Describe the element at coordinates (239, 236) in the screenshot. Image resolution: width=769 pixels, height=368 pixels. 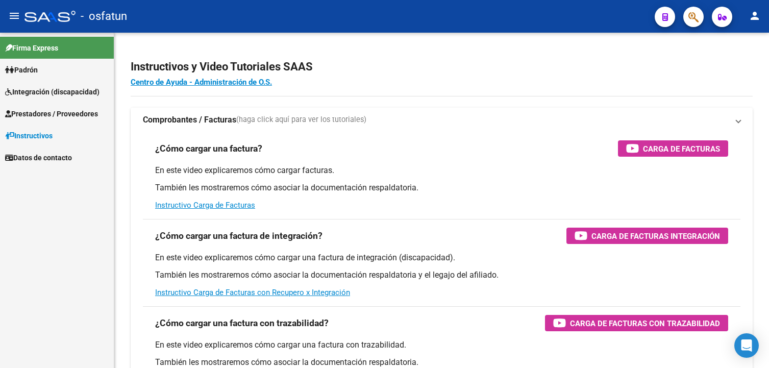
I see `h3: ¿Cómo cargar una factura de integración?` at that location.